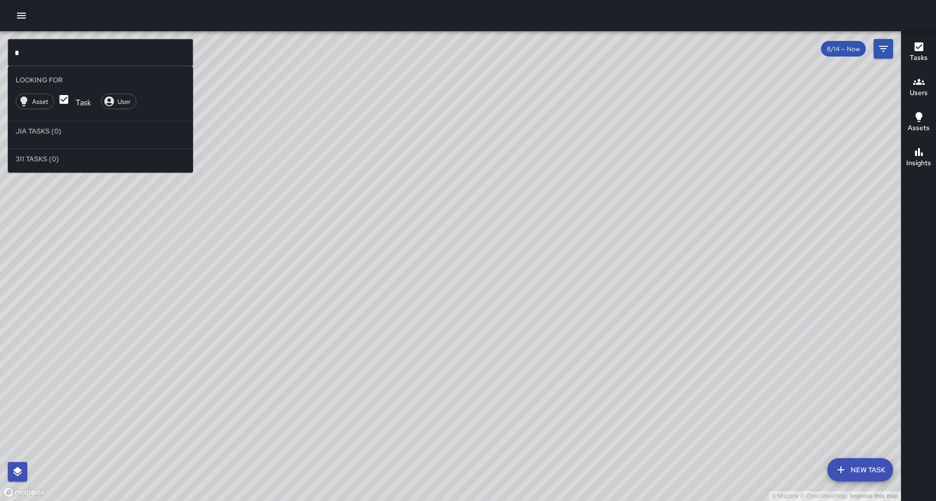 The width and height of the screenshot is (936, 501). What do you see at coordinates (884, 49) in the screenshot?
I see `button: Filters` at bounding box center [884, 49].